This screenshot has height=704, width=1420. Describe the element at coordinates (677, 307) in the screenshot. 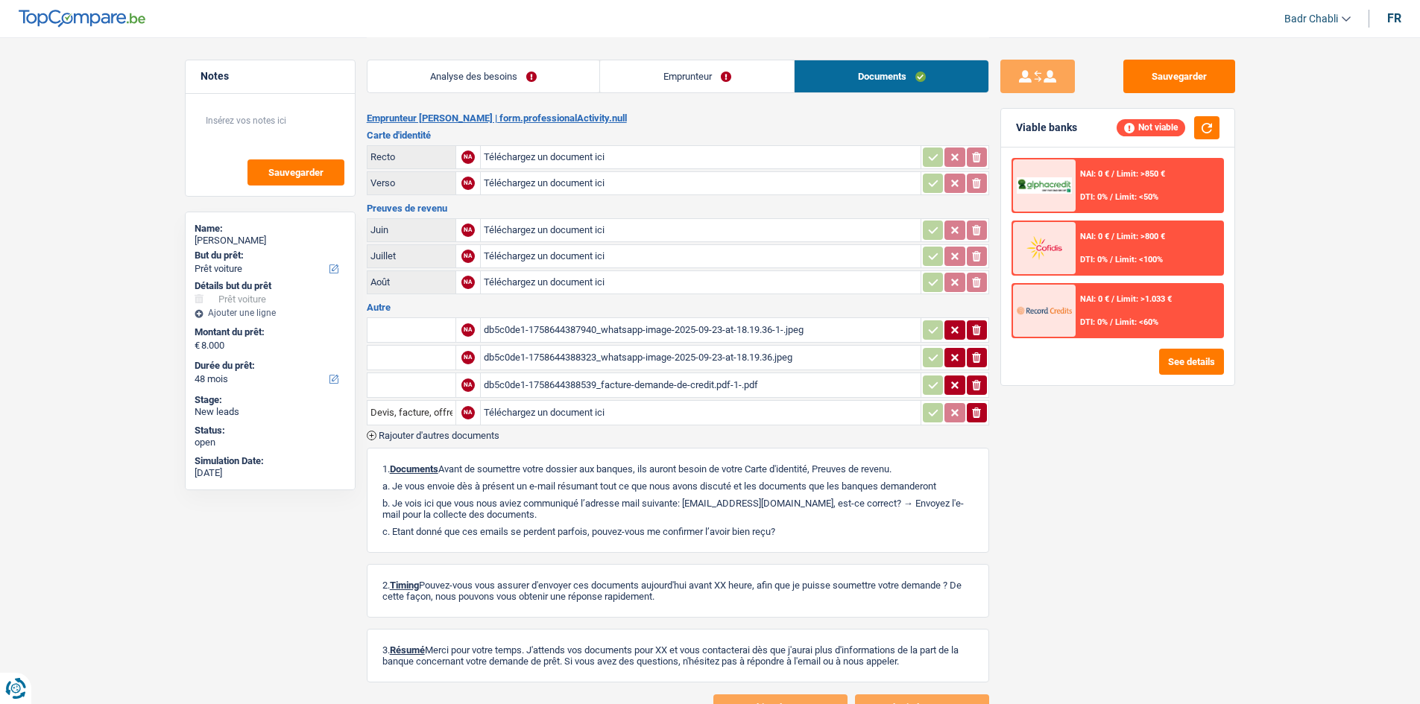

I see `h3: Autre` at that location.